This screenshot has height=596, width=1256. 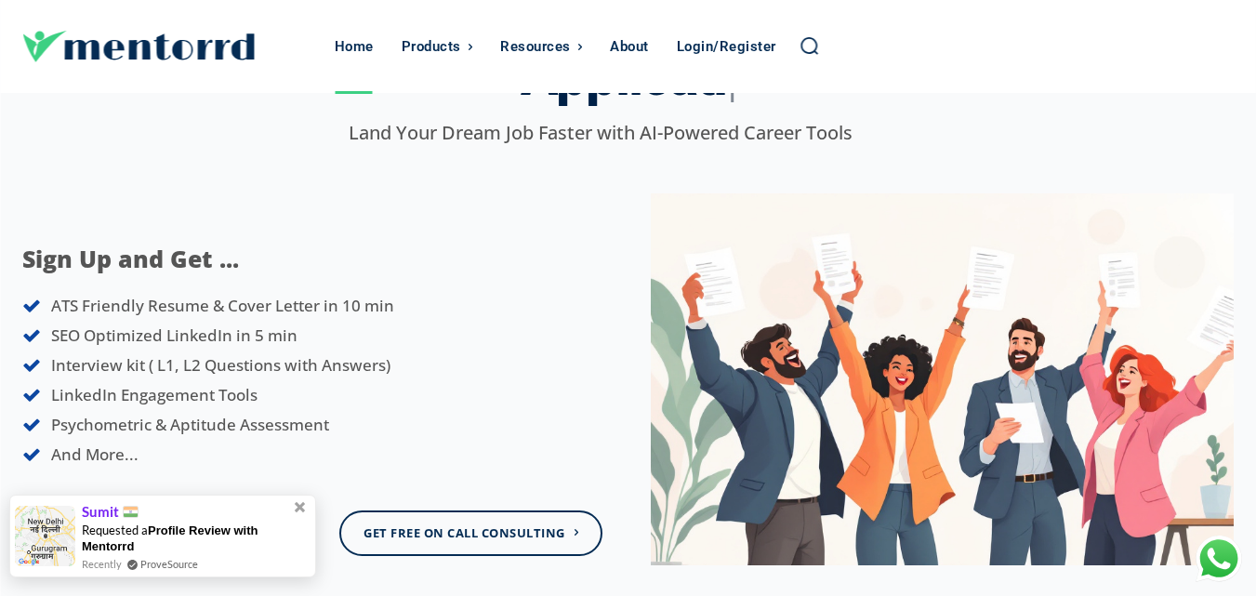 What do you see at coordinates (222, 305) in the screenshot?
I see `span: ATS Friendly Resume & Cover Letter in 10 min` at bounding box center [222, 305].